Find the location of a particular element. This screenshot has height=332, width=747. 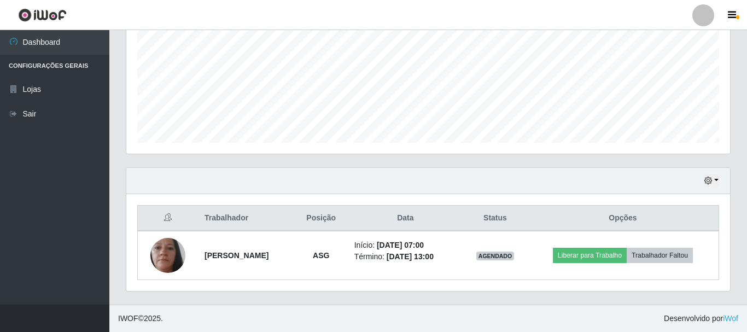

th: Status is located at coordinates (495, 218).